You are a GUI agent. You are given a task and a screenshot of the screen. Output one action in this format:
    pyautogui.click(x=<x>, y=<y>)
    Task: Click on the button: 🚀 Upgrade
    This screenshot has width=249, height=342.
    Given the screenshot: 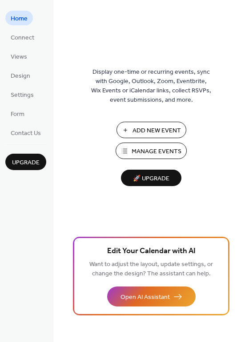 What is the action you would take?
    pyautogui.click(x=151, y=178)
    